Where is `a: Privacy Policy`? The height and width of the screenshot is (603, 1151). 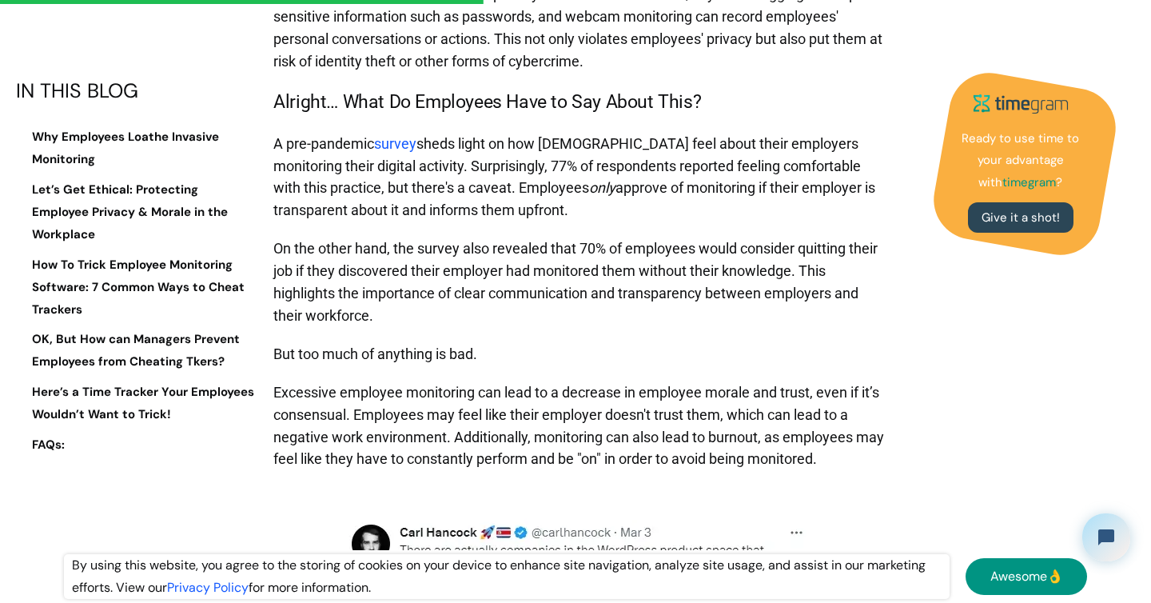 a: Privacy Policy is located at coordinates (208, 587).